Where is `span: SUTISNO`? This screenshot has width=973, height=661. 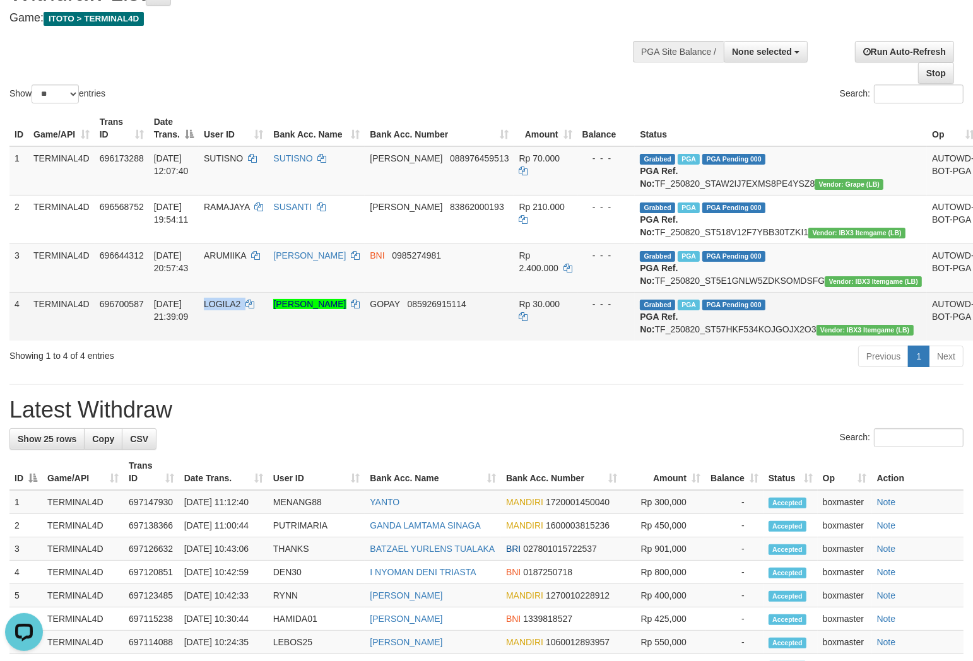 span: SUTISNO is located at coordinates (223, 158).